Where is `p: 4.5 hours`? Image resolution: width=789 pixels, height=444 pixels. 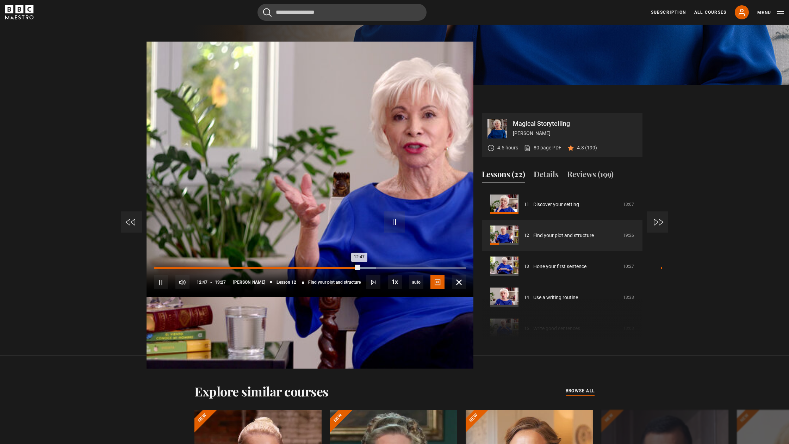 p: 4.5 hours is located at coordinates (508, 148).